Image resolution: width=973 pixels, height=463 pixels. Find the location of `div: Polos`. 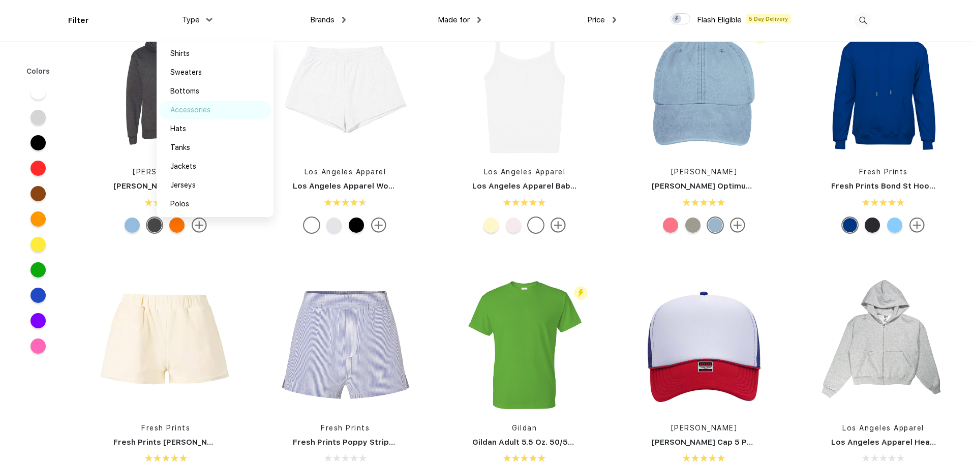

div: Polos is located at coordinates (180, 204).